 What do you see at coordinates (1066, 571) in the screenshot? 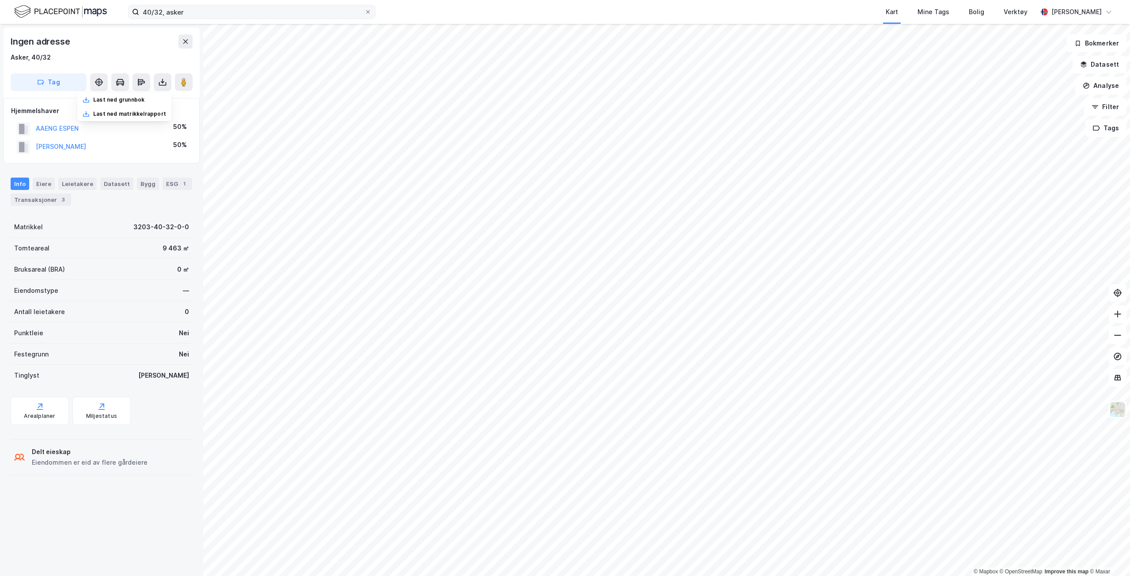
I see `a: Improve this map` at bounding box center [1066, 571].